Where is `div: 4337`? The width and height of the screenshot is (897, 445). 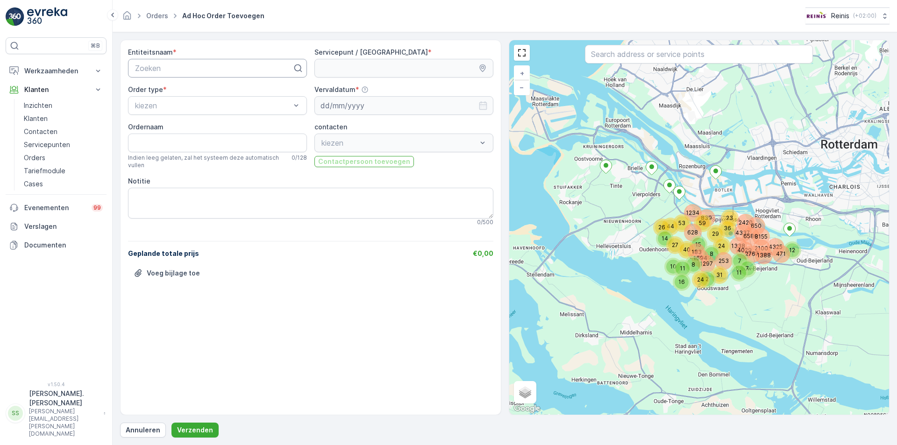
div: 4337 is located at coordinates (743, 233).